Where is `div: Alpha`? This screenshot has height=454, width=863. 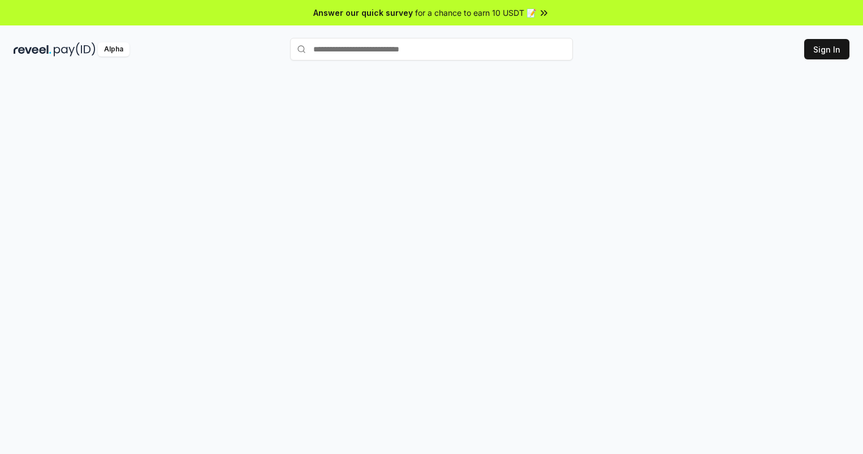 div: Alpha is located at coordinates (114, 49).